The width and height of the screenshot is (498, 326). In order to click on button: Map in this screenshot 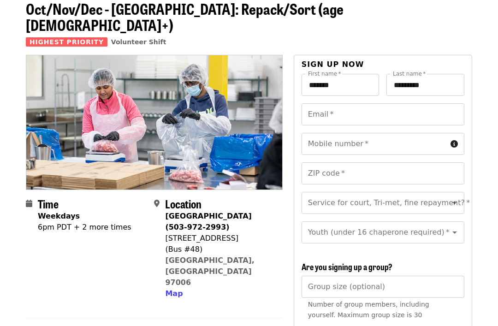, I will do `click(174, 294)`.